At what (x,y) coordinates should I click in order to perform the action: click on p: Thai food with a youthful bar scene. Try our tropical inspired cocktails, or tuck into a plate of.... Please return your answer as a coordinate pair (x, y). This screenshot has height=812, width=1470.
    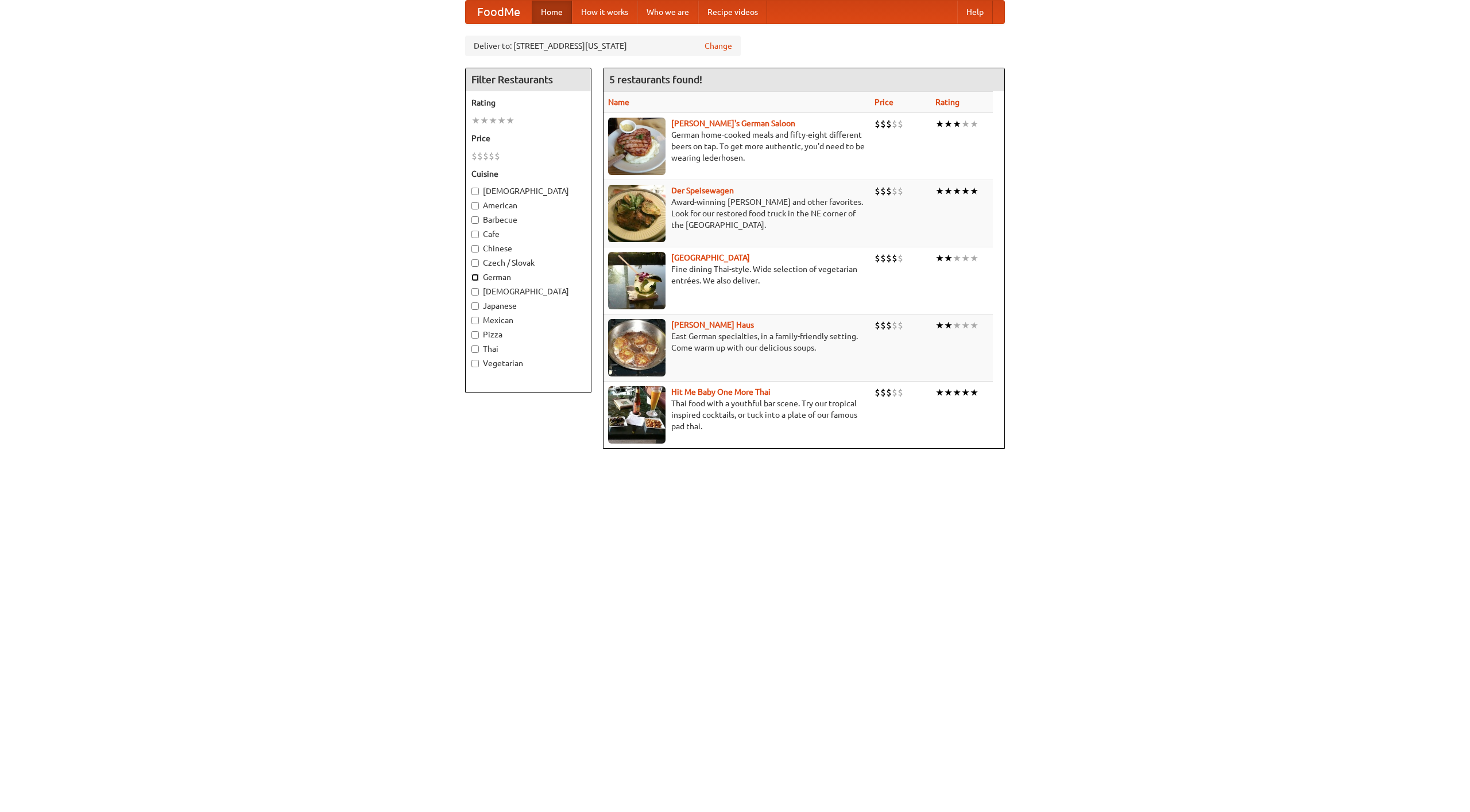
    Looking at the image, I should click on (736, 415).